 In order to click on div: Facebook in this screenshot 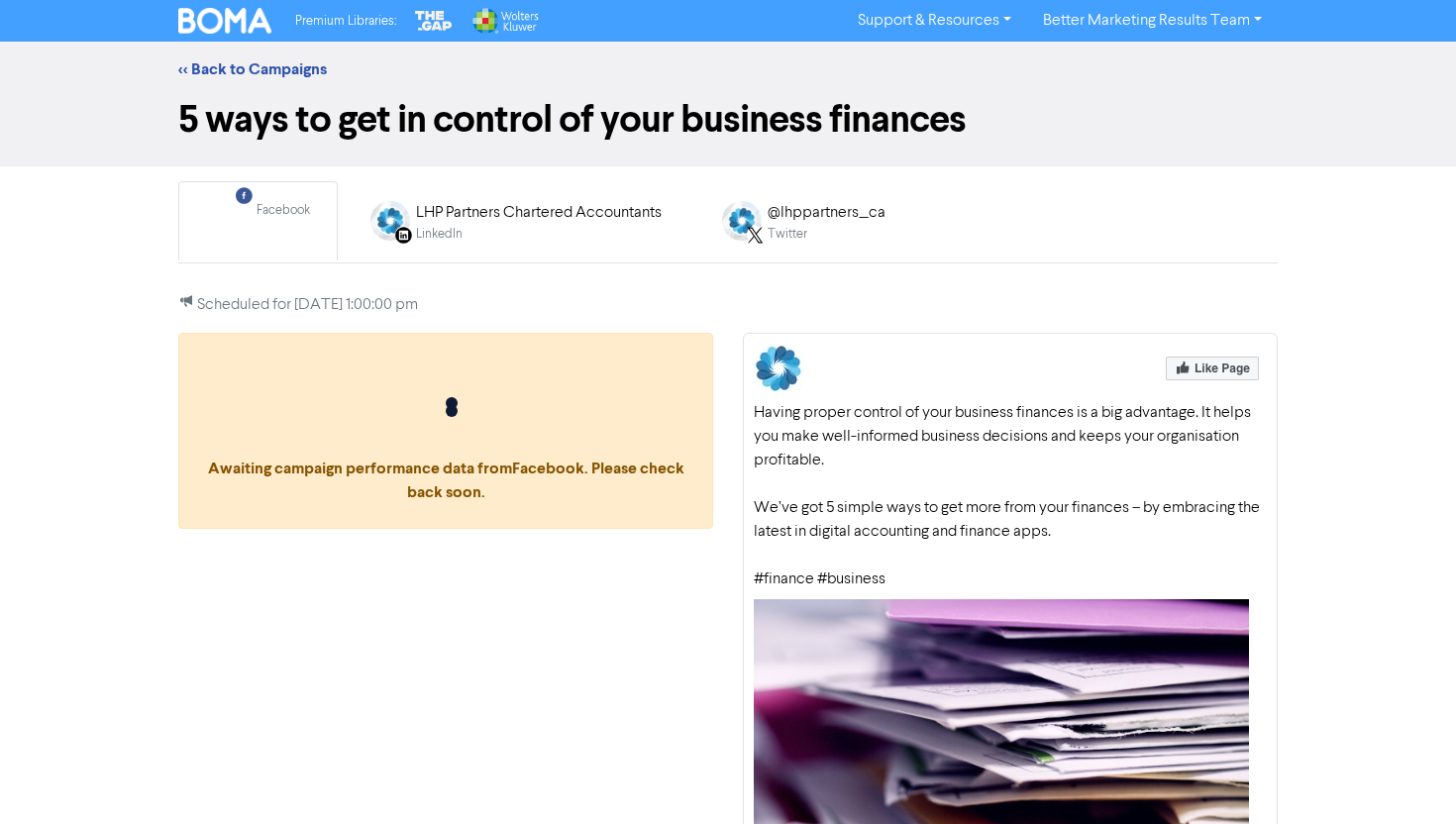, I will do `click(283, 209)`.